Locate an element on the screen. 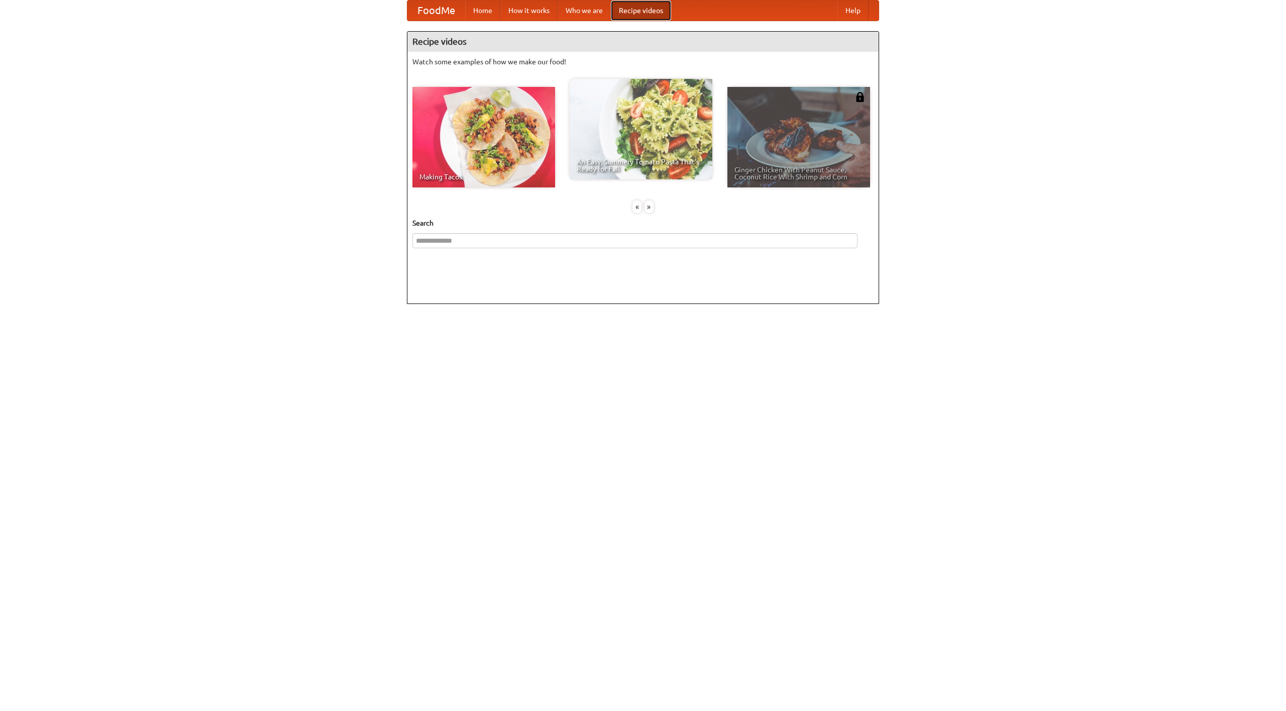 Image resolution: width=1286 pixels, height=711 pixels. a: Making Tacos is located at coordinates (484, 137).